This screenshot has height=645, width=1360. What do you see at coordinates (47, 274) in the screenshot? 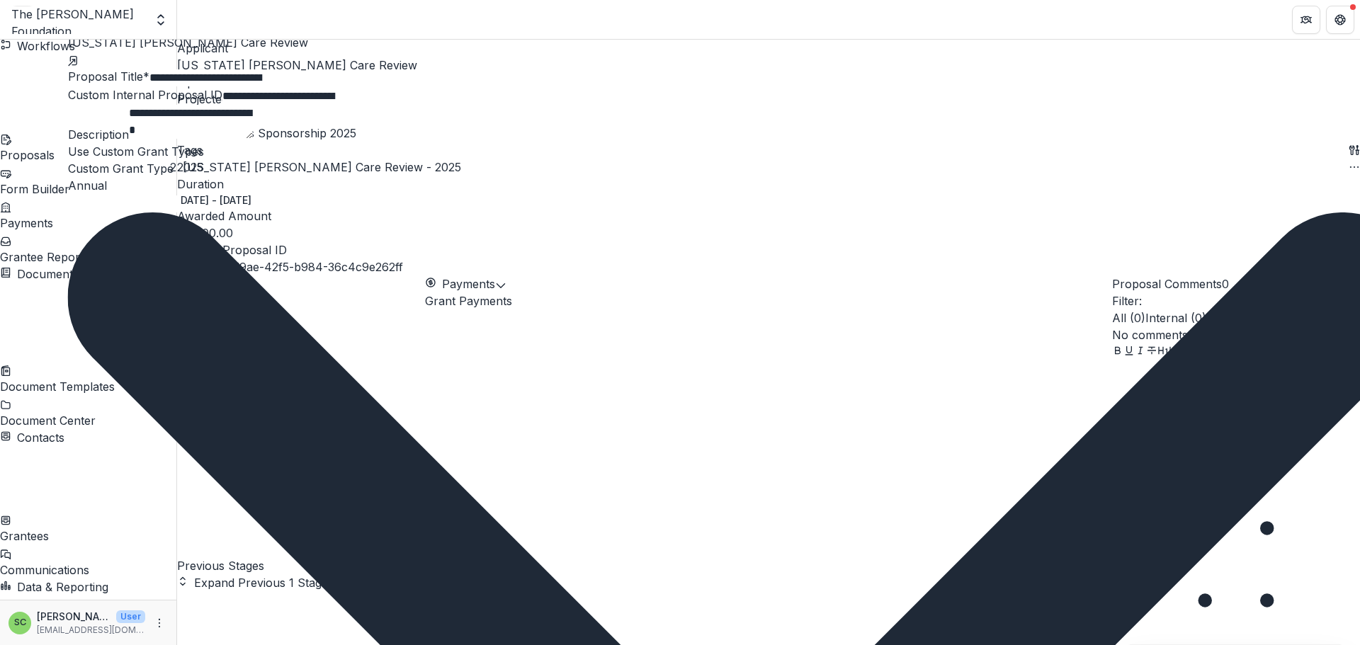
I see `span: Documents` at bounding box center [47, 274].